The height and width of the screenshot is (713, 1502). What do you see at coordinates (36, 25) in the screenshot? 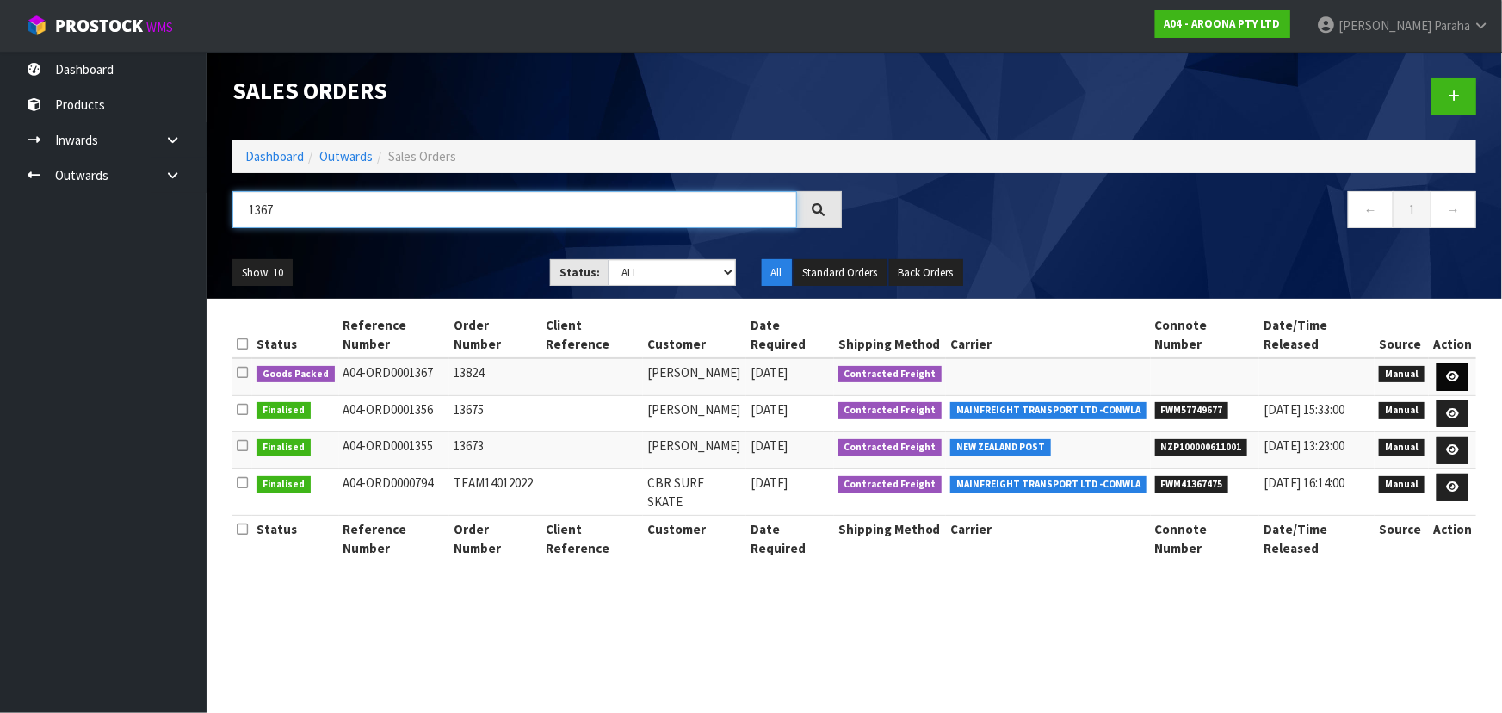
I see `img: cube-alt.png` at bounding box center [36, 25].